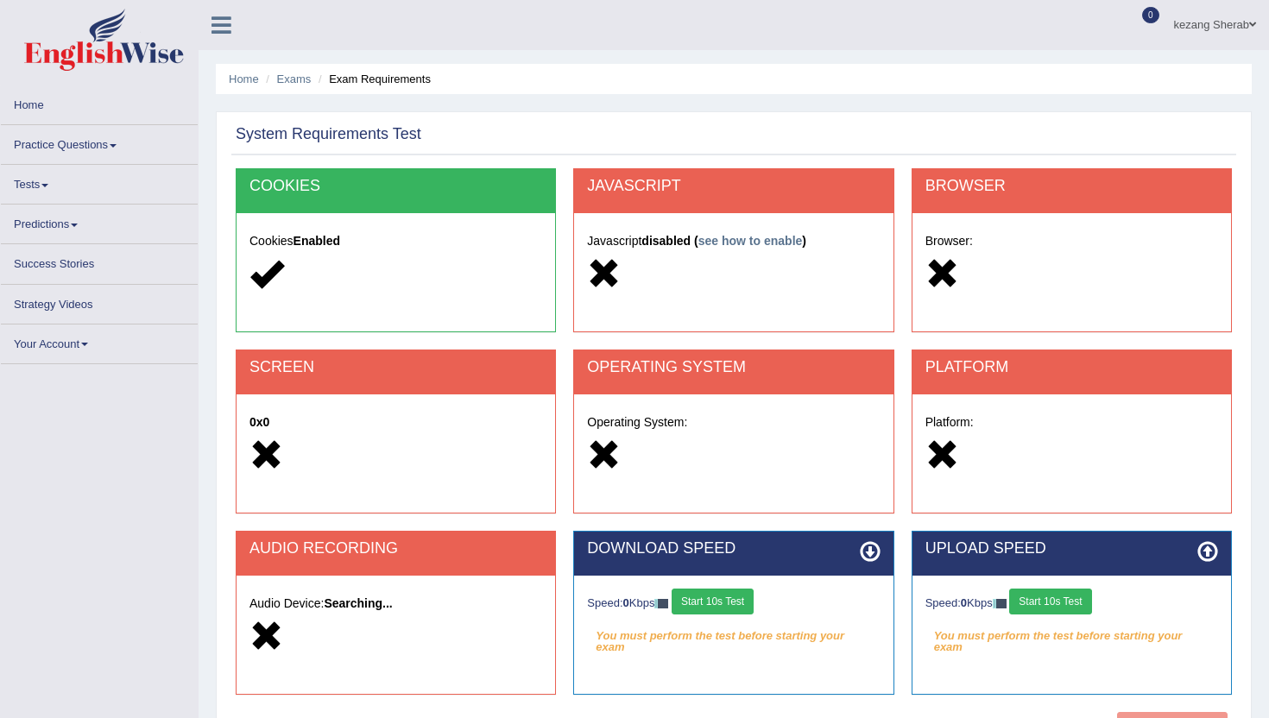 This screenshot has height=718, width=1269. What do you see at coordinates (372, 79) in the screenshot?
I see `li: Exam Requirements` at bounding box center [372, 79].